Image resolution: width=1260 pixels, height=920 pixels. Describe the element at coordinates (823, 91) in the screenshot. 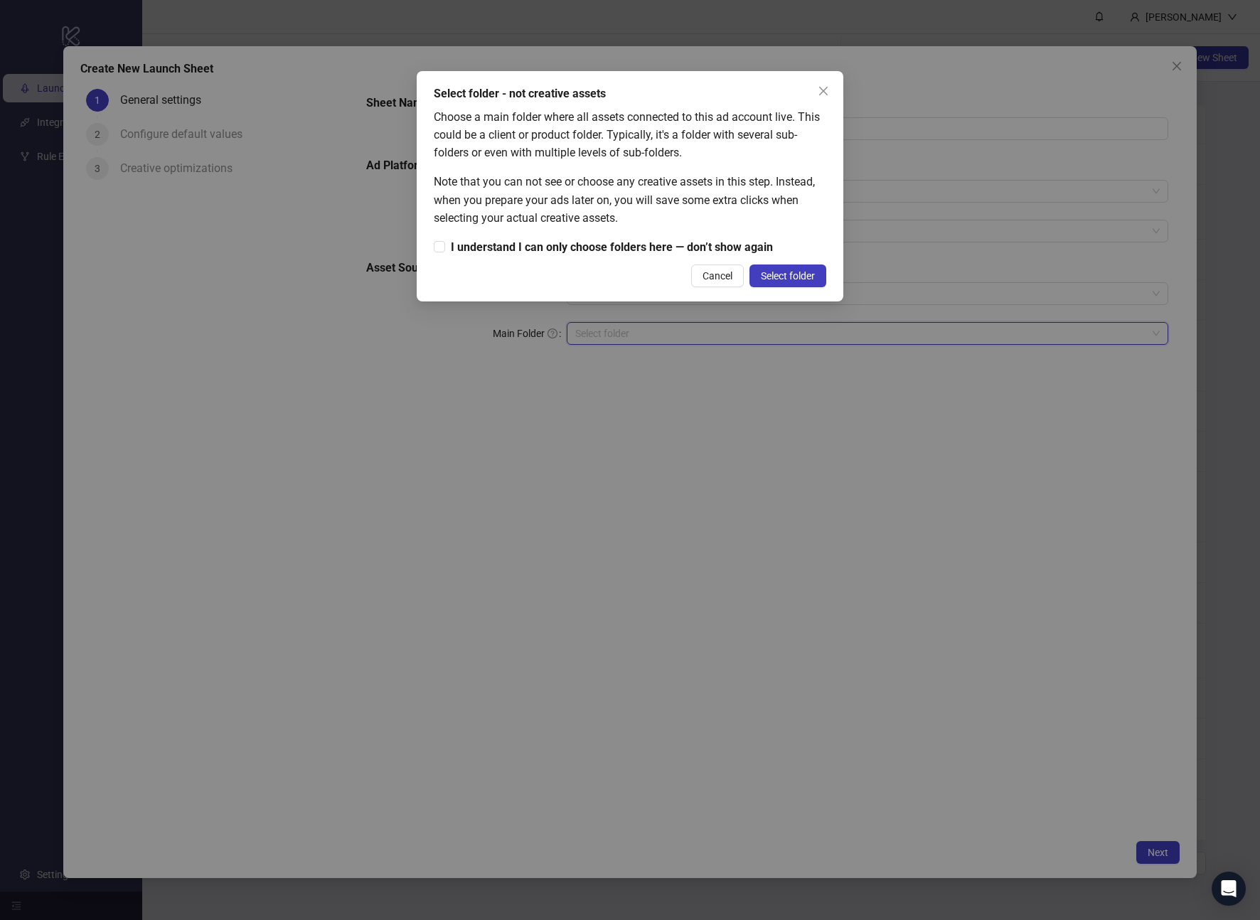

I see `button: Close` at that location.